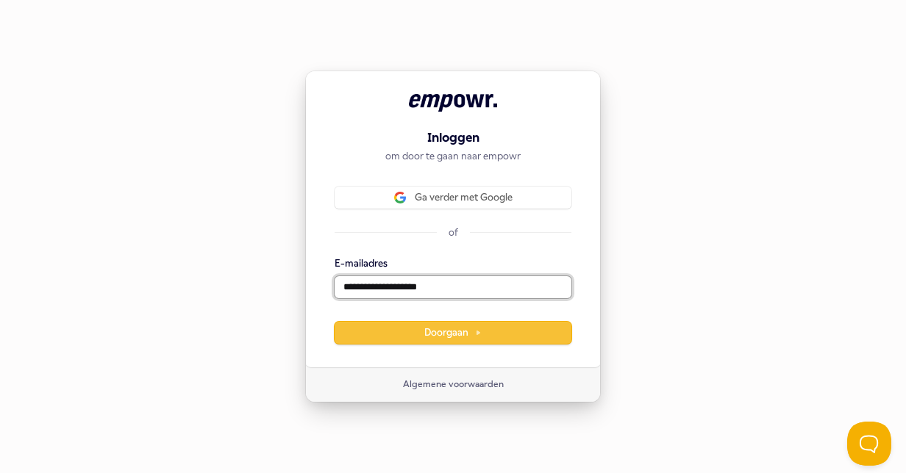 Image resolution: width=906 pixels, height=473 pixels. Describe the element at coordinates (361, 264) in the screenshot. I see `label: E-mailadres` at that location.